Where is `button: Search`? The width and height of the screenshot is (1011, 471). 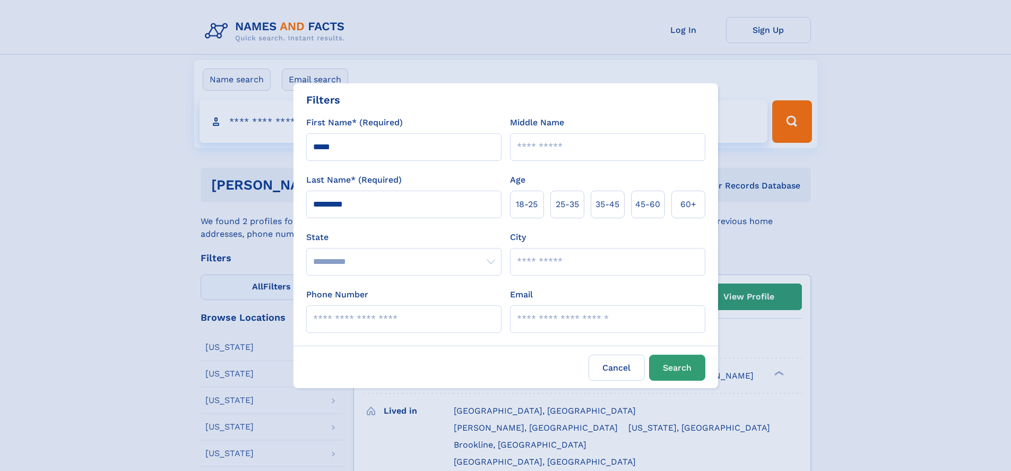 button: Search is located at coordinates (677, 367).